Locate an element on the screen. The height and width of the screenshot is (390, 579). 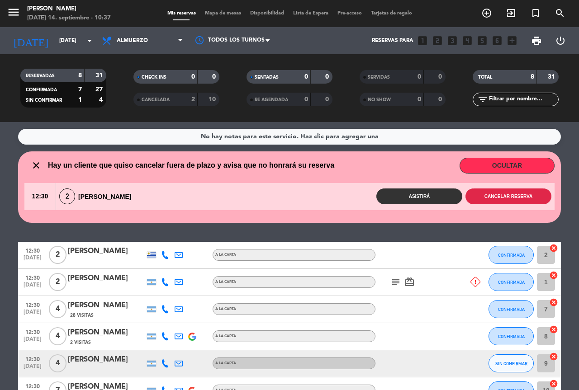
i: looks_6 is located at coordinates (497, 41).